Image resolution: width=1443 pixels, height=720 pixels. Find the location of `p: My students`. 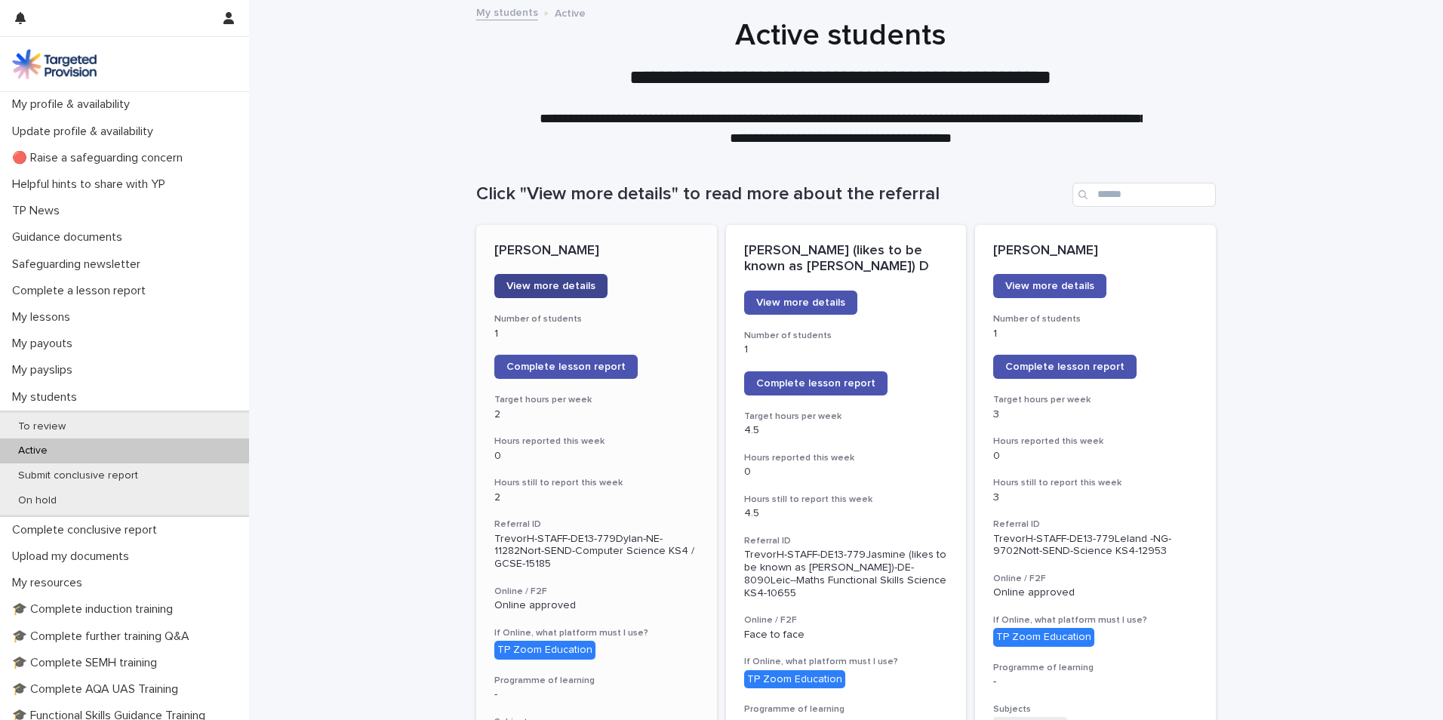

p: My students is located at coordinates (48, 397).